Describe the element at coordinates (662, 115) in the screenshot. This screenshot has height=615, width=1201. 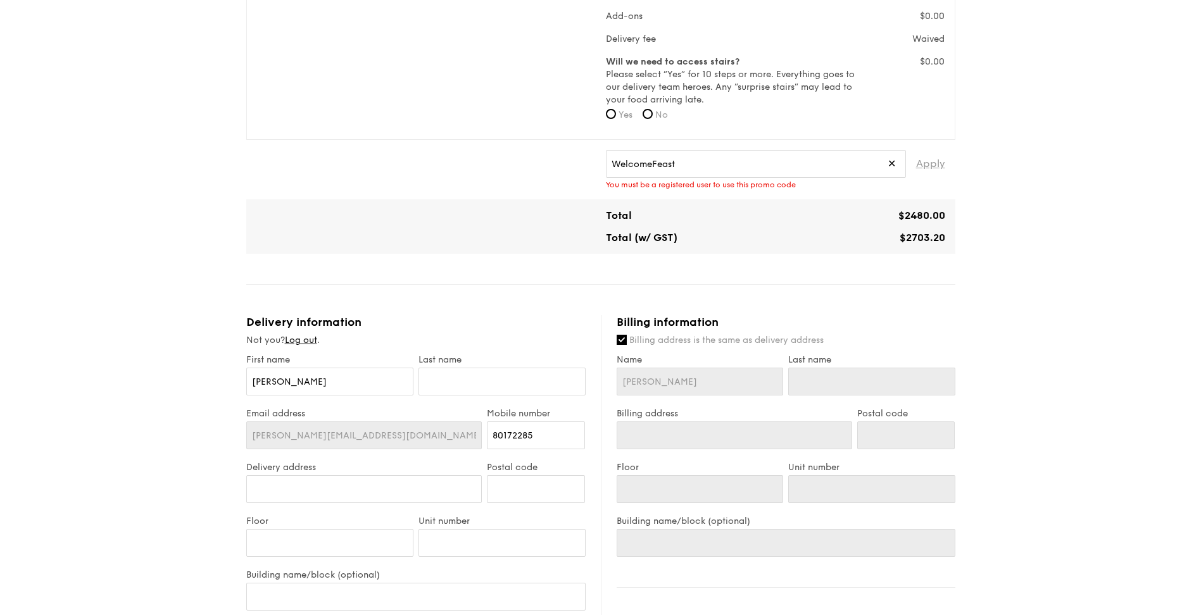
I see `span: No` at that location.